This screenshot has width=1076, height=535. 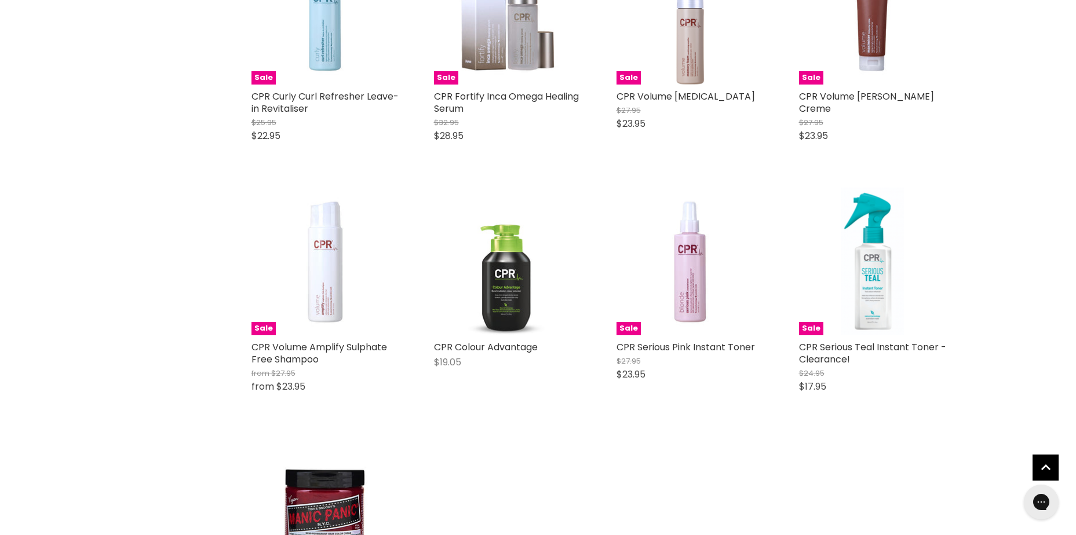 I want to click on span: $25.95, so click(x=264, y=122).